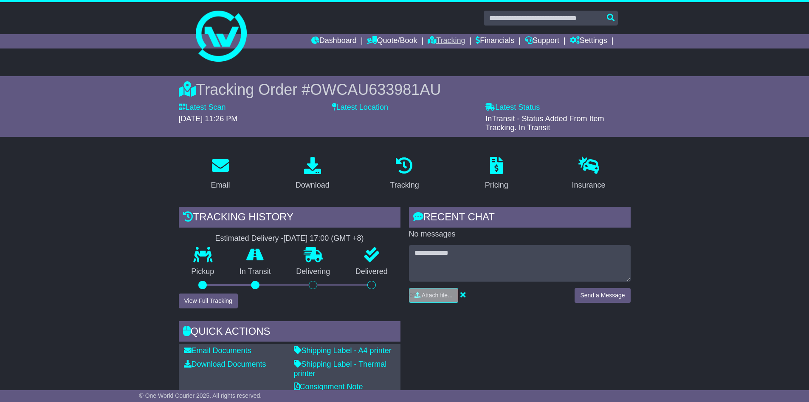 This screenshot has width=809, height=402. What do you see at coordinates (545, 123) in the screenshot?
I see `span: InTransit - Status Added From Item Tracking. In Transit` at bounding box center [545, 123].